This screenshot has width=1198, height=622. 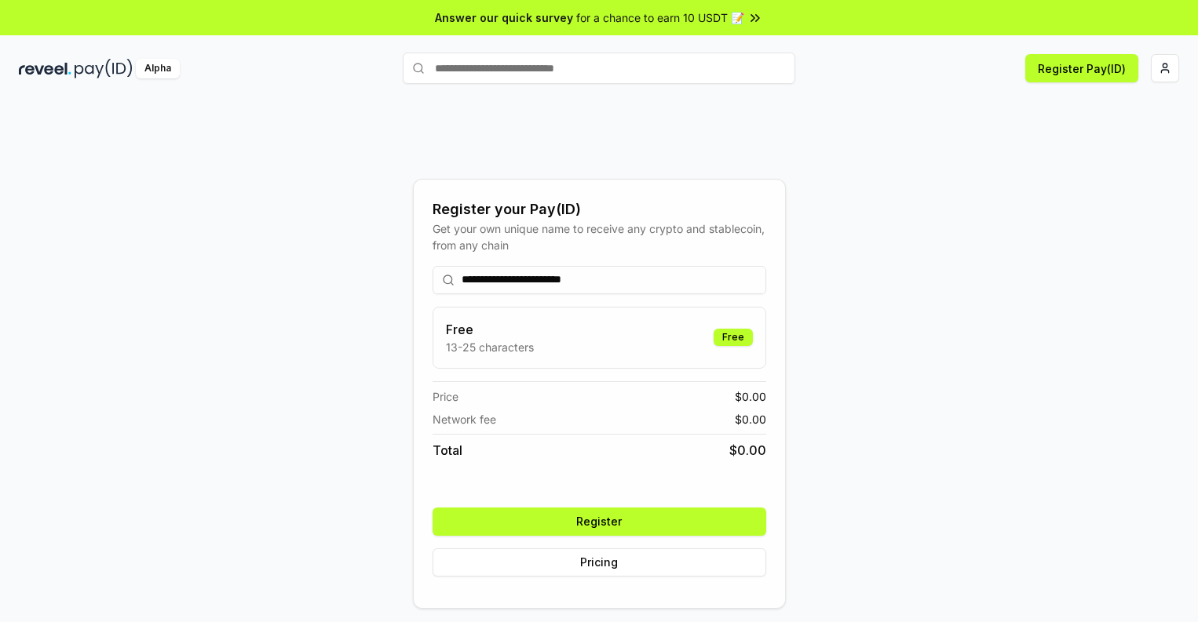 I want to click on div: Get your own unique name to receive any crypto and stablecoin, from any chain, so click(x=599, y=237).